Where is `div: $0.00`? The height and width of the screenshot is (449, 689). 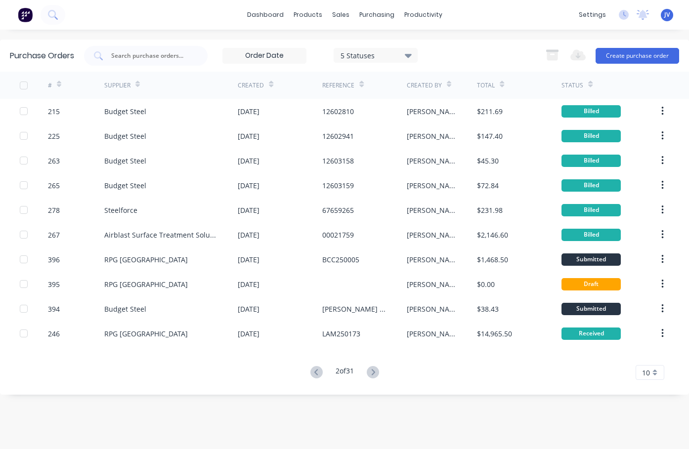
div: $0.00 is located at coordinates (486, 284).